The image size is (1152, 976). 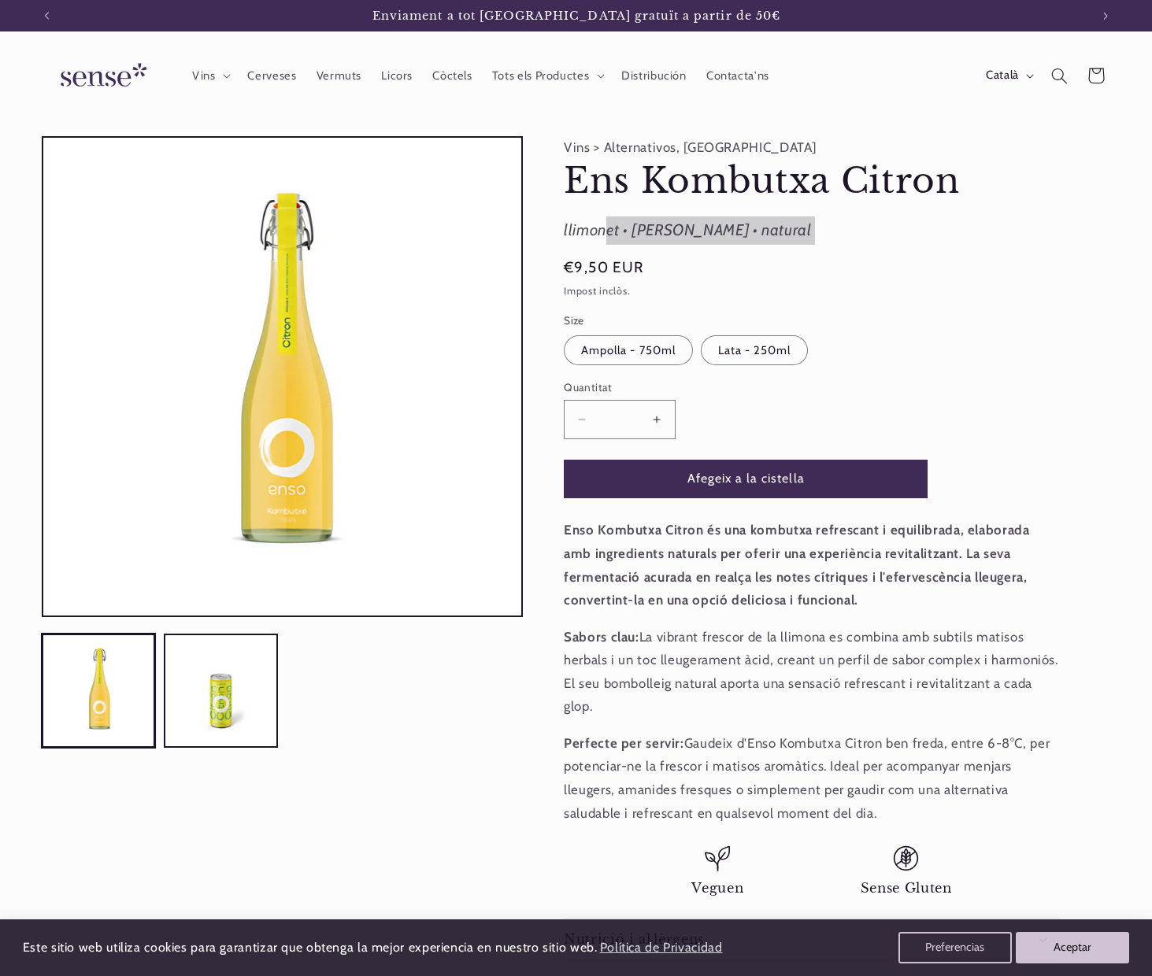 What do you see at coordinates (737, 76) in the screenshot?
I see `a: Contacta'ns` at bounding box center [737, 76].